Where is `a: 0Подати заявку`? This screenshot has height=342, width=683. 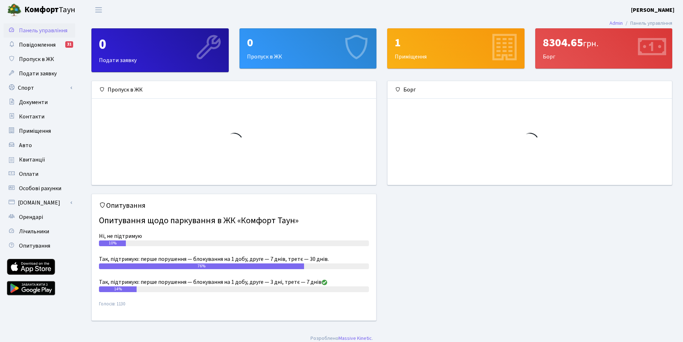
a: 0Подати заявку is located at coordinates (160, 50).